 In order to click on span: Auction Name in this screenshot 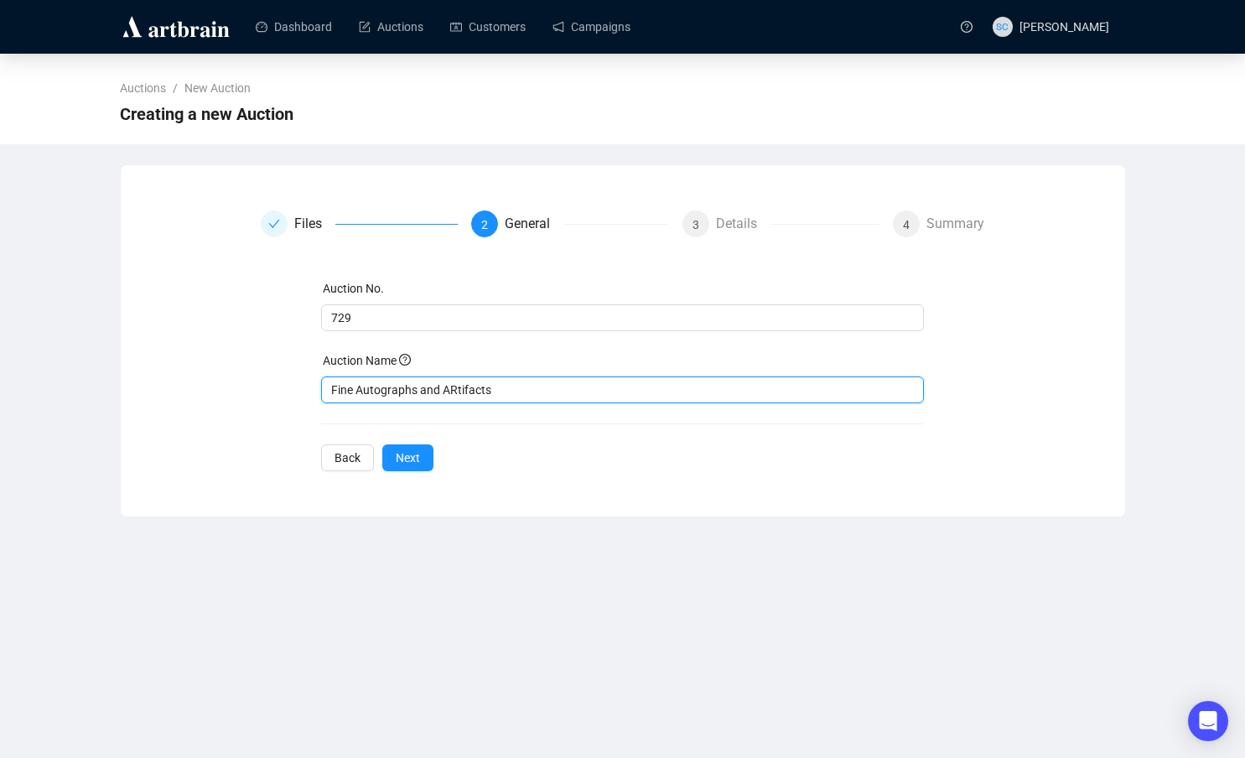, I will do `click(366, 361)`.